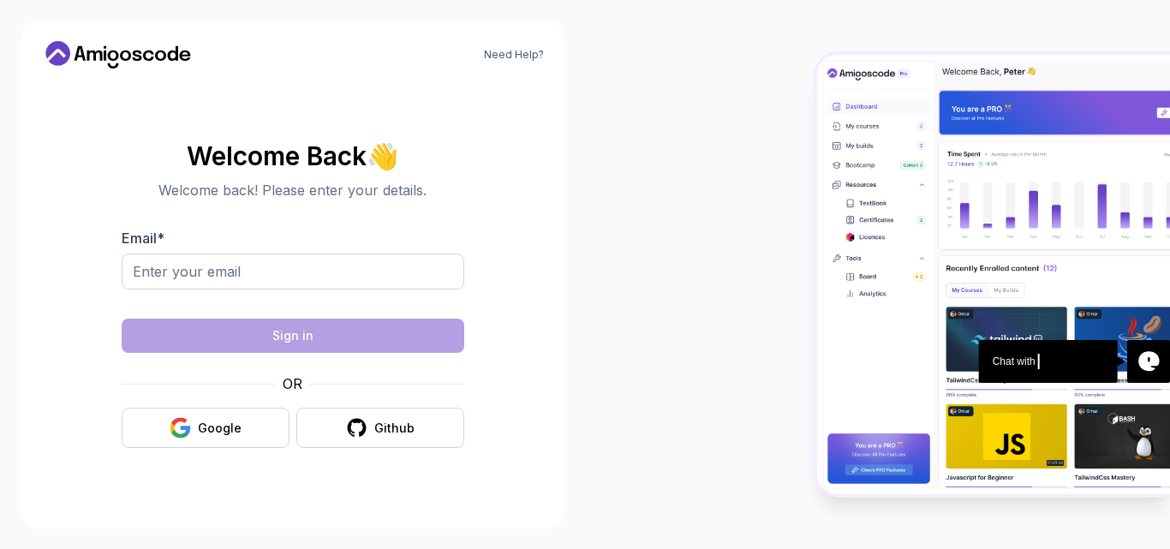 Image resolution: width=1170 pixels, height=549 pixels. Describe the element at coordinates (293, 336) in the screenshot. I see `div: Sign in` at that location.